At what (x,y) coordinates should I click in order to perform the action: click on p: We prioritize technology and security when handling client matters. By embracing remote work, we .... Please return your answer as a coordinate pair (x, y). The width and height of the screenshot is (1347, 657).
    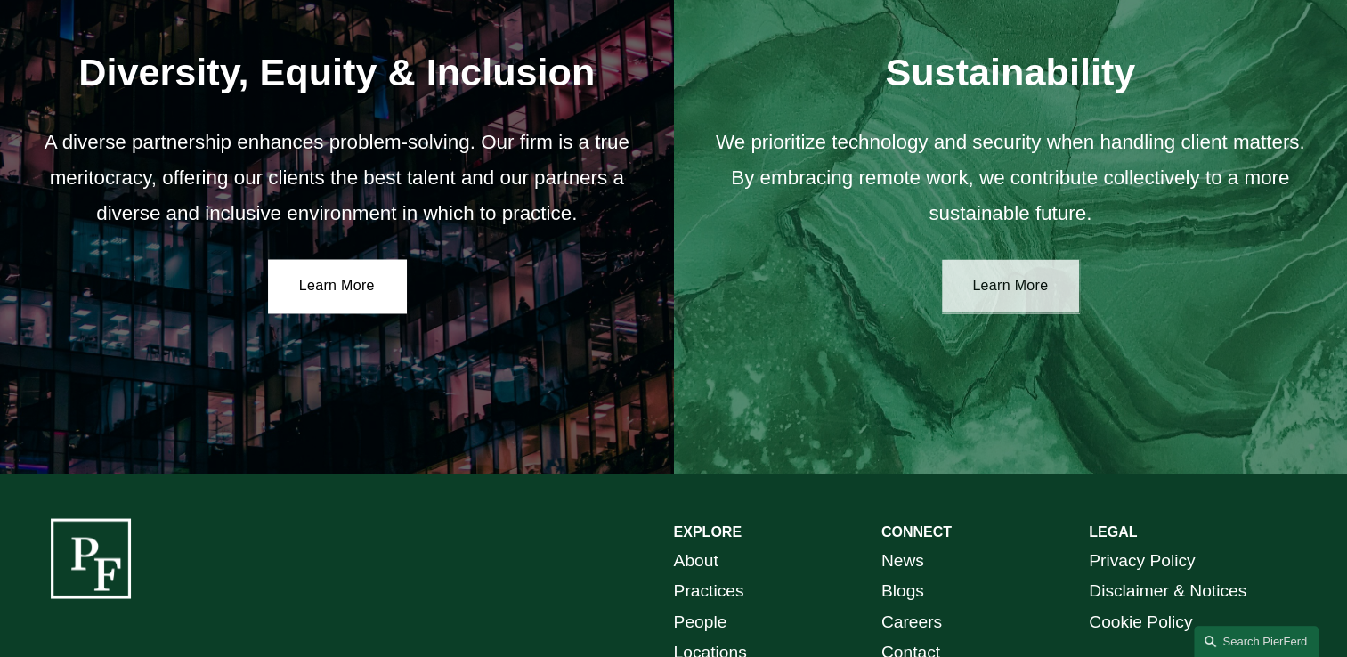
    Looking at the image, I should click on (1010, 178).